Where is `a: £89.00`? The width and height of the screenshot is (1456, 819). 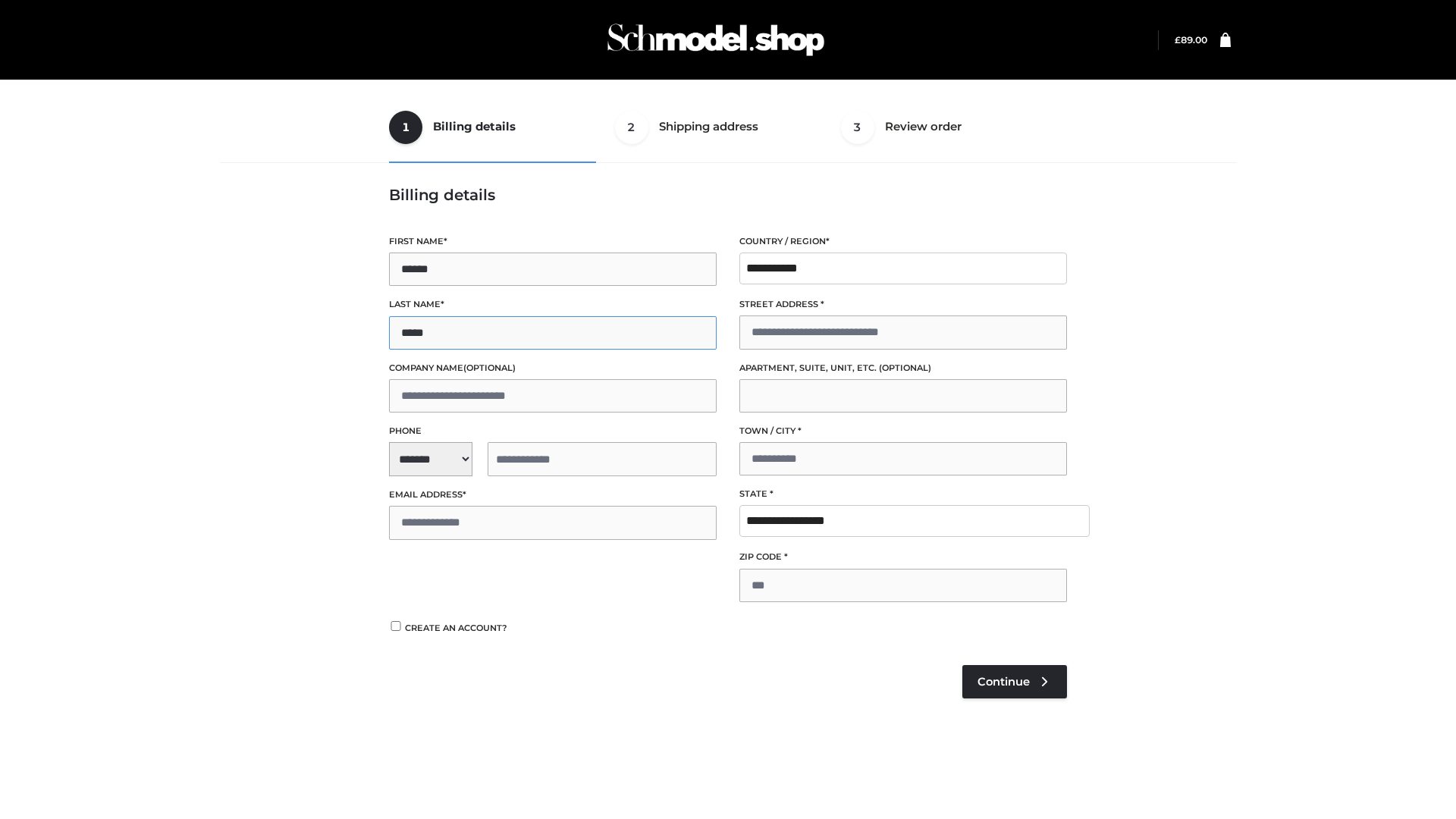
a: £89.00 is located at coordinates (1191, 40).